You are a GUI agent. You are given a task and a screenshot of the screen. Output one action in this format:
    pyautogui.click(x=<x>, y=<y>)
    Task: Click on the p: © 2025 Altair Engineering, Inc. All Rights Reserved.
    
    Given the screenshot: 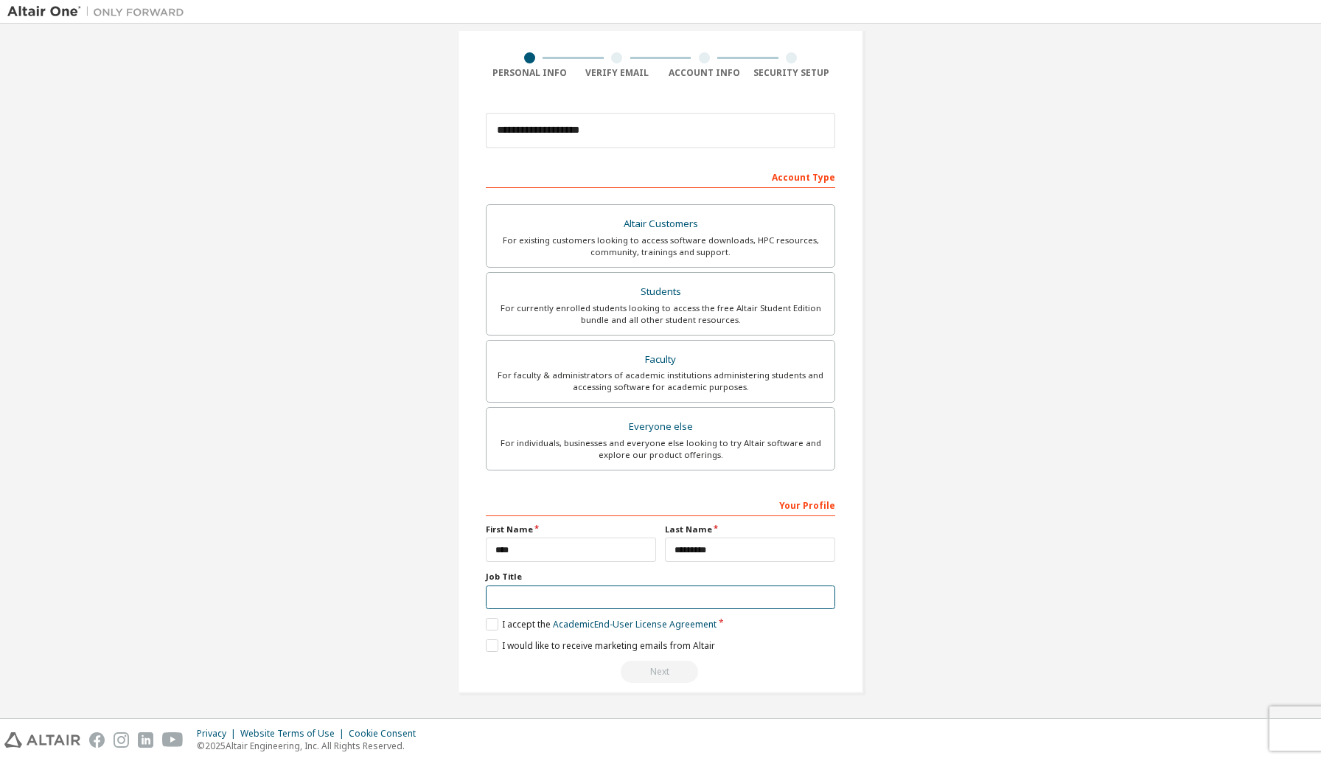 What is the action you would take?
    pyautogui.click(x=310, y=745)
    